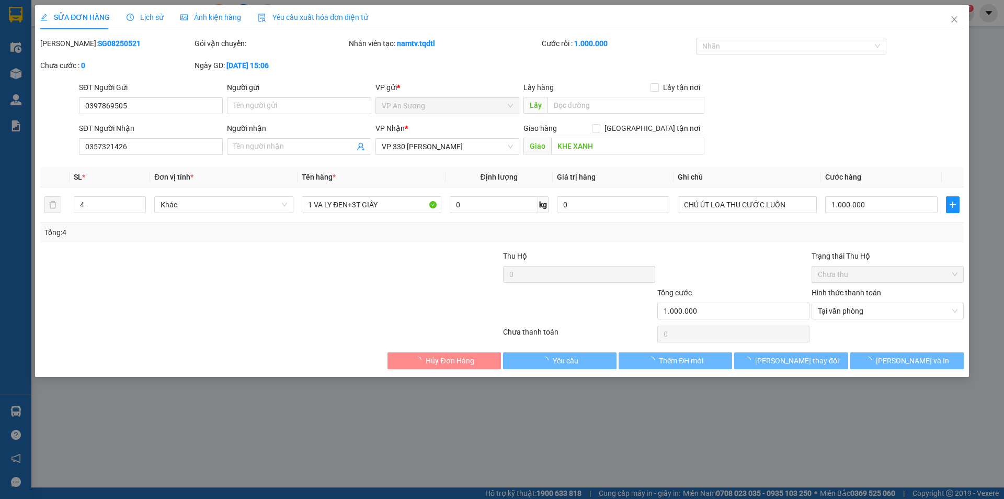  I want to click on span: Thêm ĐH mới, so click(681, 360).